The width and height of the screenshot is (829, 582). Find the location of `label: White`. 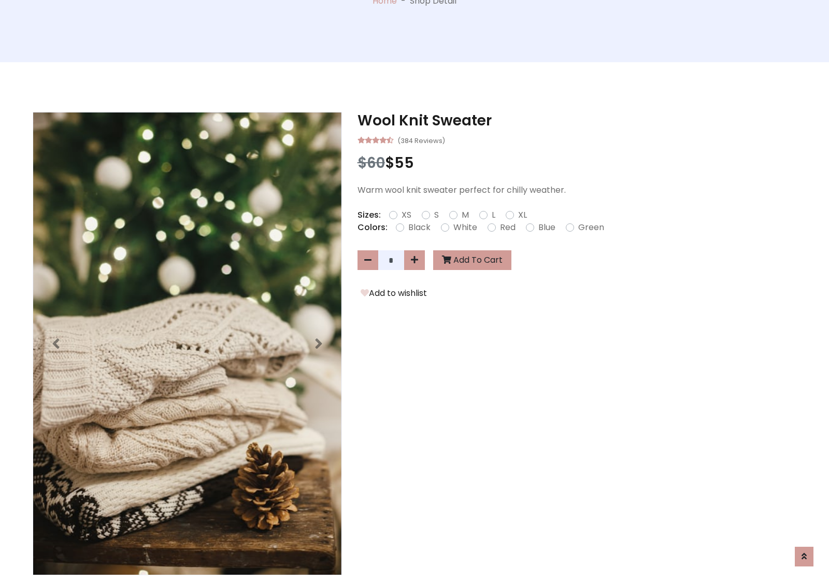

label: White is located at coordinates (465, 227).